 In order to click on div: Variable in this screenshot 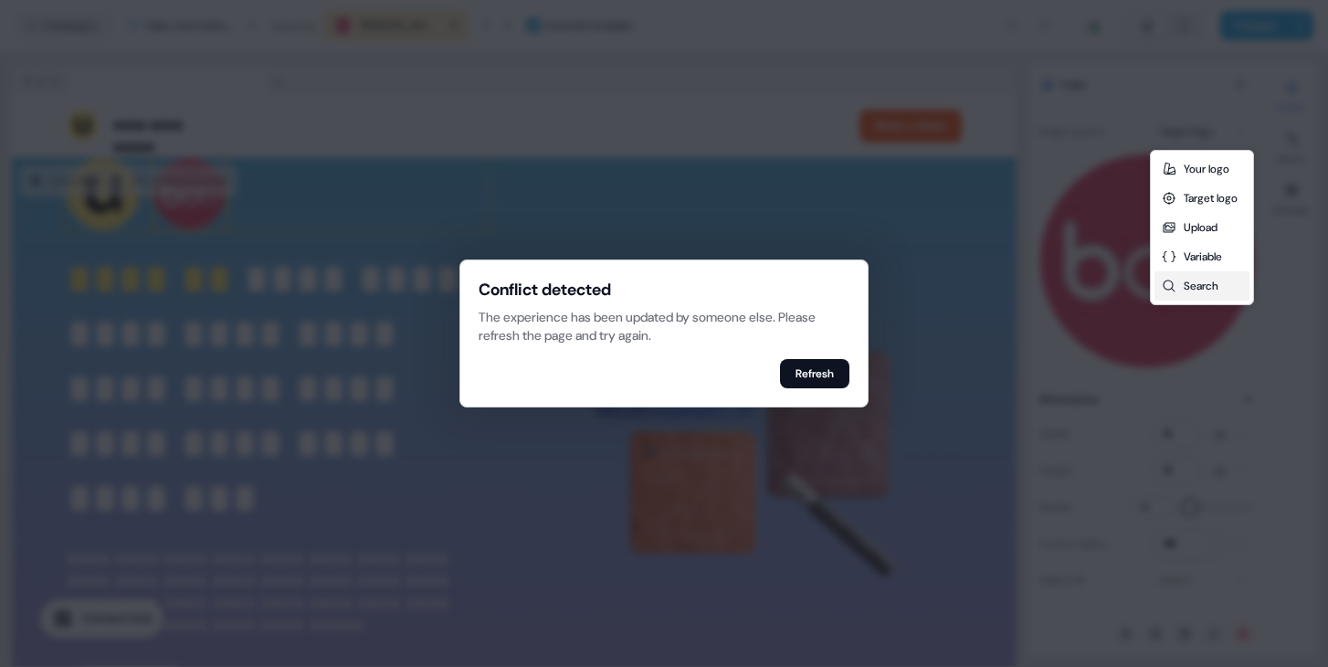, I will do `click(1203, 257)`.